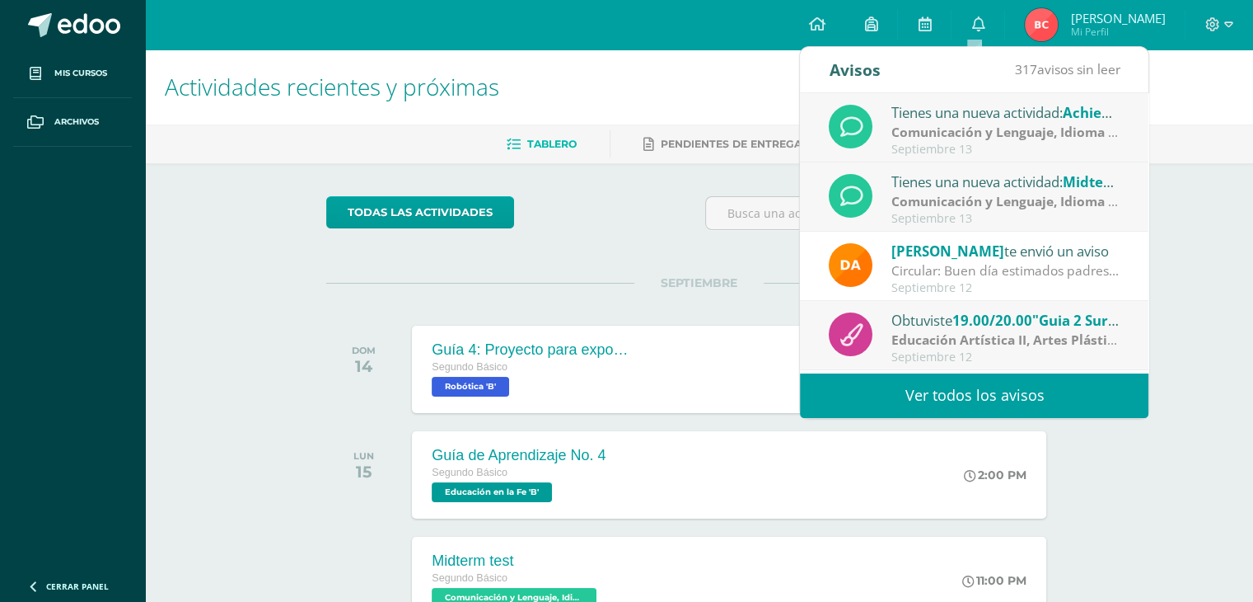 This screenshot has height=602, width=1253. Describe the element at coordinates (731, 143) in the screenshot. I see `span: Pendientes de entrega` at that location.